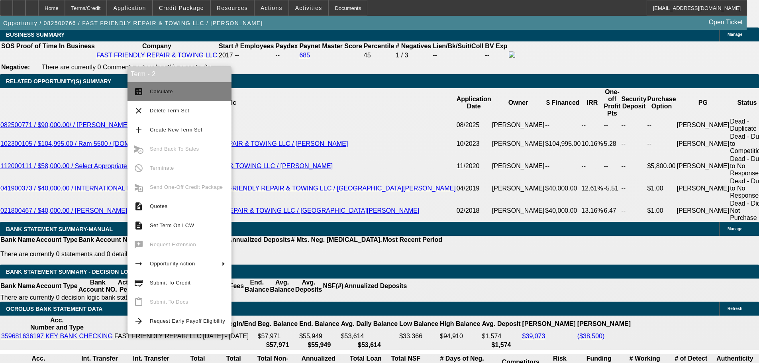 The height and width of the screenshot is (363, 759). I want to click on button: Resources, so click(232, 8).